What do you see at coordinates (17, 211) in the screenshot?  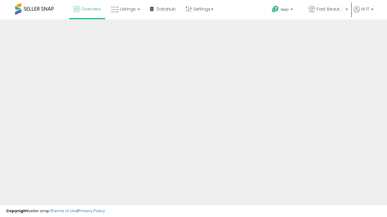 I see `strong: Copyright` at bounding box center [17, 211].